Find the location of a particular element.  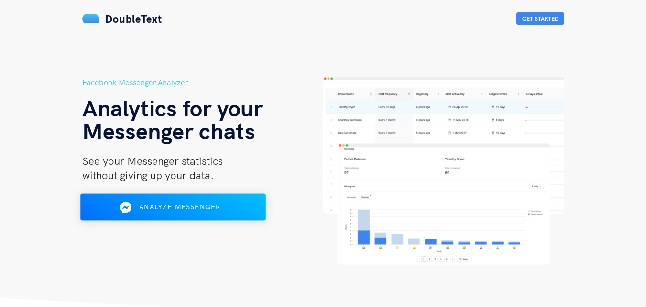

img: mS3x8y1f88AAAAABJRU5ErkJggg== is located at coordinates (91, 19).